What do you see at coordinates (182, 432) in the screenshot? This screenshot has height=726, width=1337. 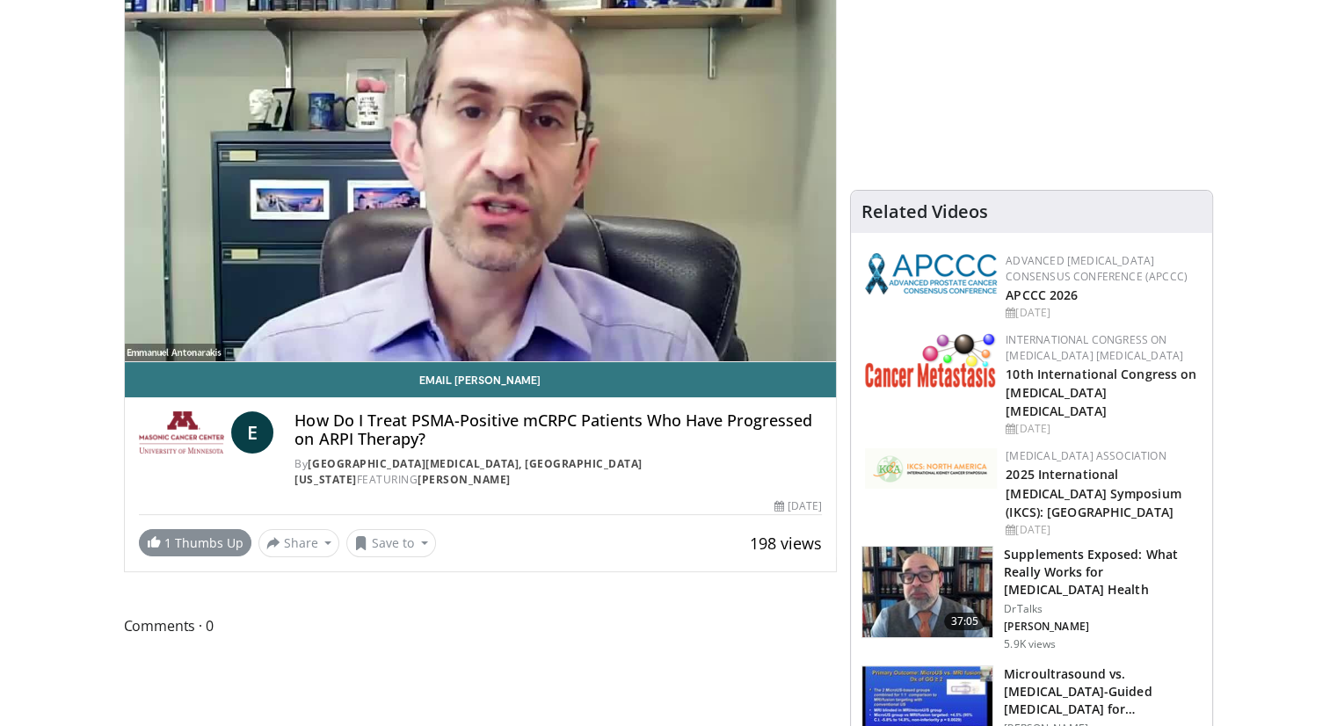 I see `img: Masonic Cancer Center, University of Minnesota` at bounding box center [182, 432].